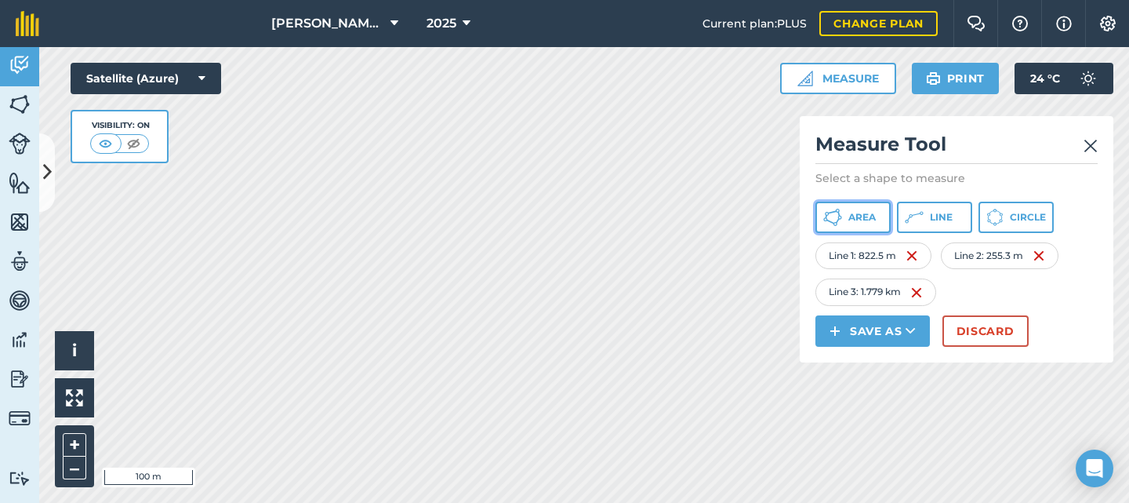  I want to click on button: Save as, so click(873, 331).